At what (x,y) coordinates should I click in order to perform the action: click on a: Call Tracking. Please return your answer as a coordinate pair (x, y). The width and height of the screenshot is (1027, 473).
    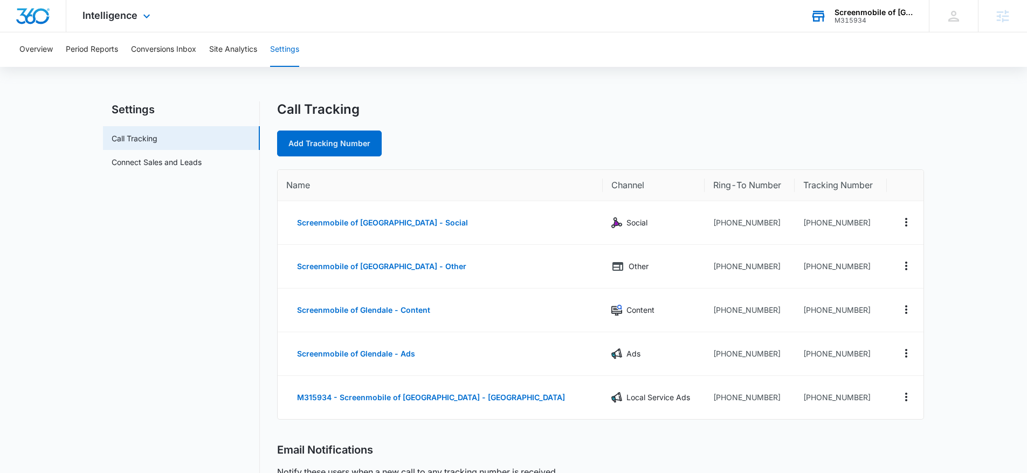
    Looking at the image, I should click on (134, 138).